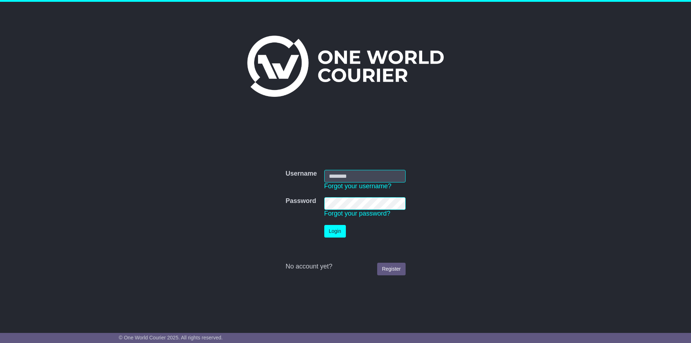  What do you see at coordinates (171, 338) in the screenshot?
I see `span: © One World Courier 2025. All rights reserved.` at bounding box center [171, 338].